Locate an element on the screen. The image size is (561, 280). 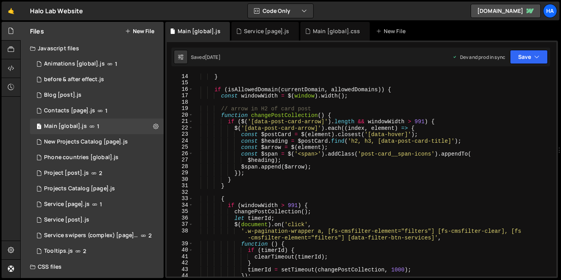
div: 30 is located at coordinates (180, 179).